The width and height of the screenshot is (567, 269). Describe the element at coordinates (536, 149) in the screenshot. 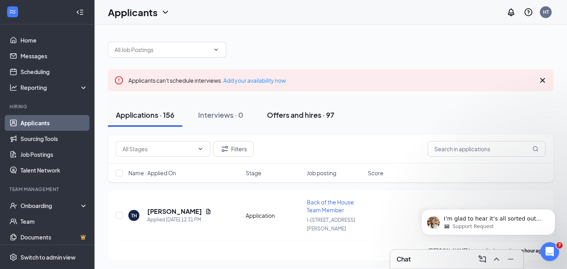

I see `svg: MagnifyingGlass` at that location.